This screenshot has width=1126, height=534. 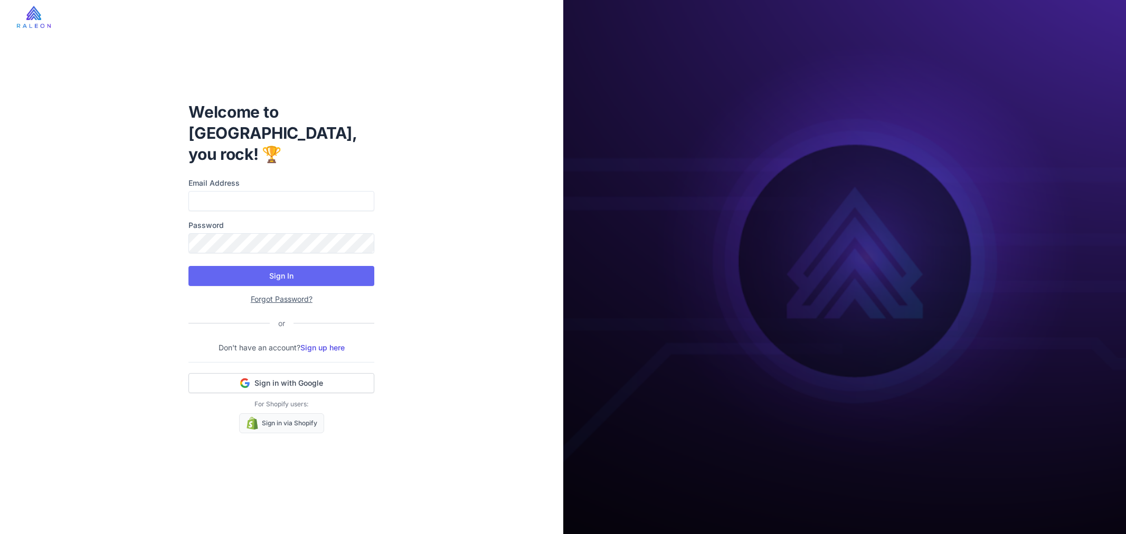 I want to click on a: Sign in via Shopify, so click(x=281, y=424).